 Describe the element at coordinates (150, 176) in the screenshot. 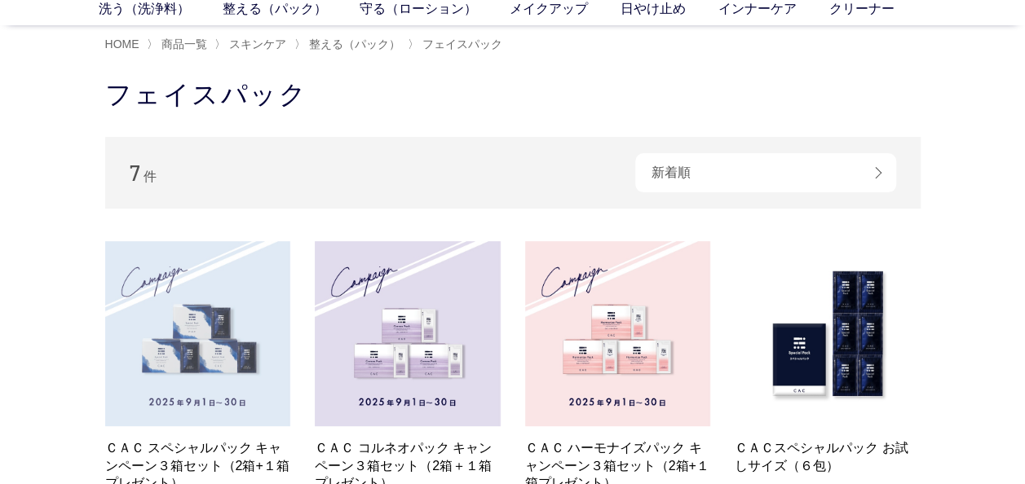

I see `span: 件` at that location.